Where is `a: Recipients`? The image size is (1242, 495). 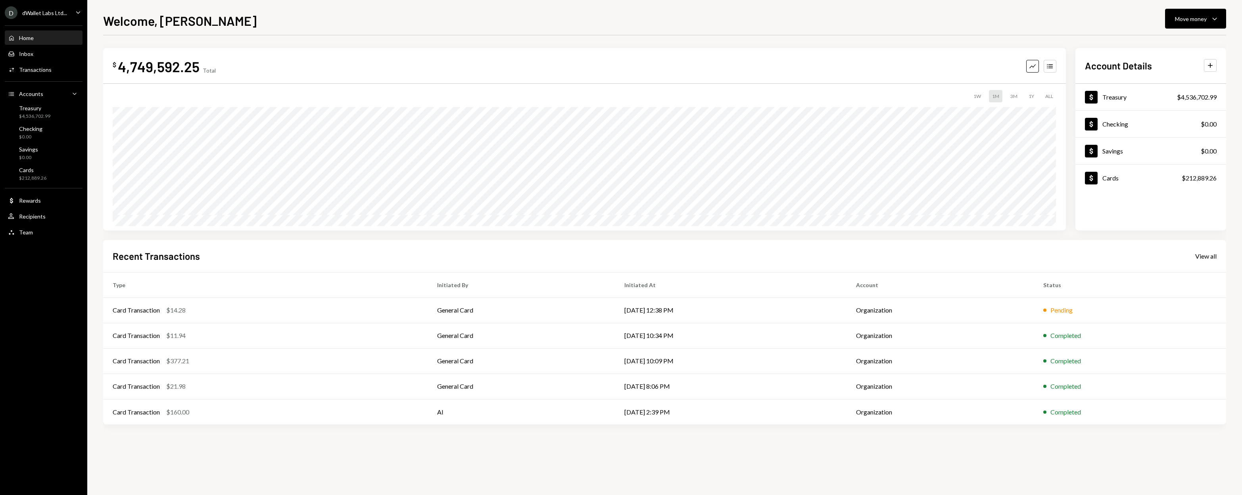
a: Recipients is located at coordinates (44, 216).